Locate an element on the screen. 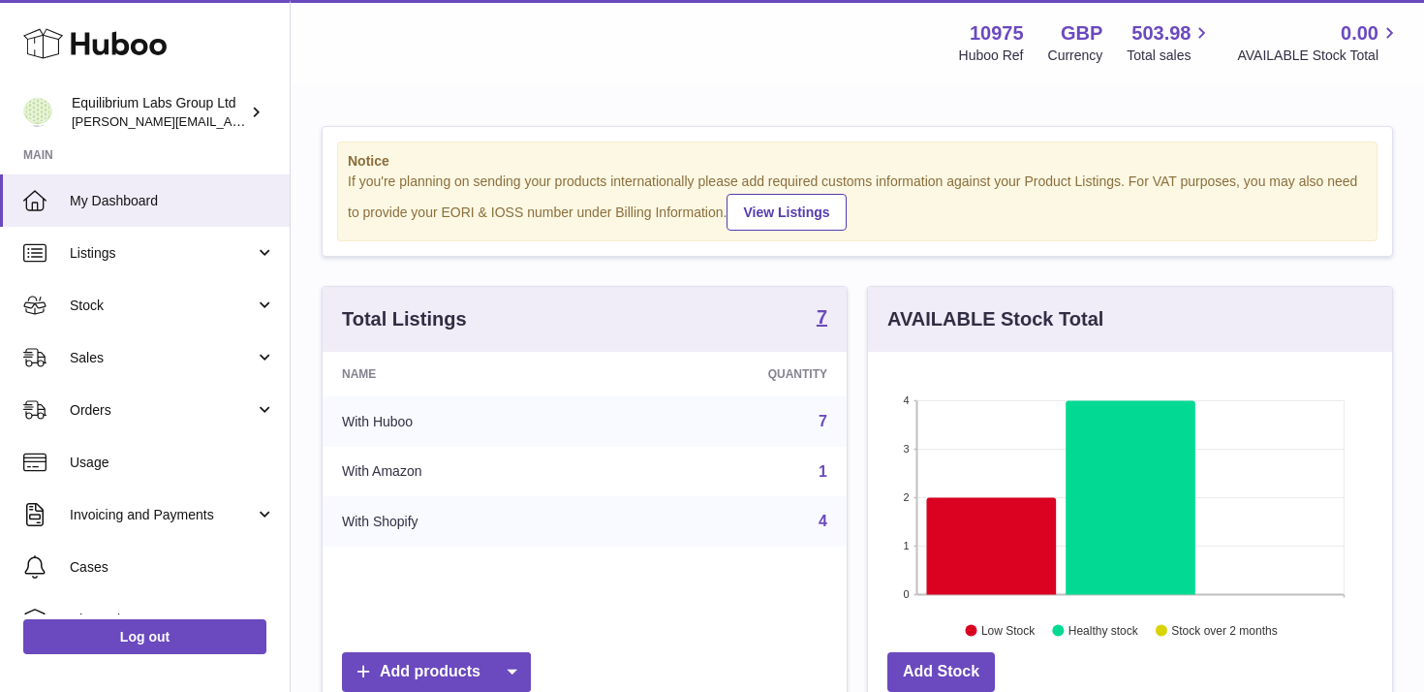 The width and height of the screenshot is (1424, 692). td: With Shopify is located at coordinates (466, 521).